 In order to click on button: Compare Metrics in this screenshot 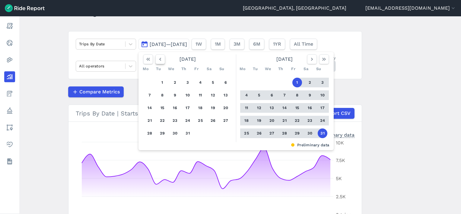, I will do `click(96, 92)`.